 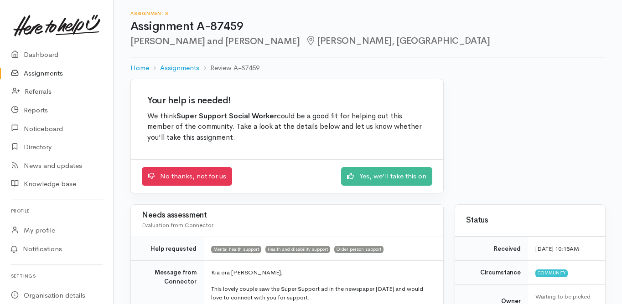 What do you see at coordinates (229, 68) in the screenshot?
I see `li: Review A-87459` at bounding box center [229, 68].